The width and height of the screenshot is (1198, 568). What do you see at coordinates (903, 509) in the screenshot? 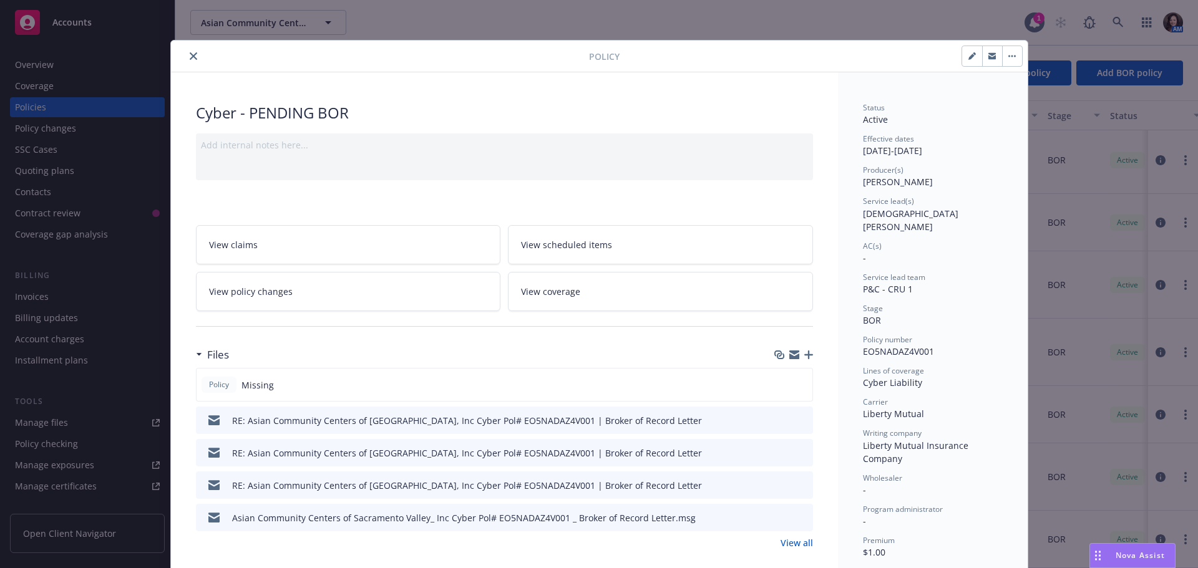
I see `span: Program administrator` at bounding box center [903, 509].